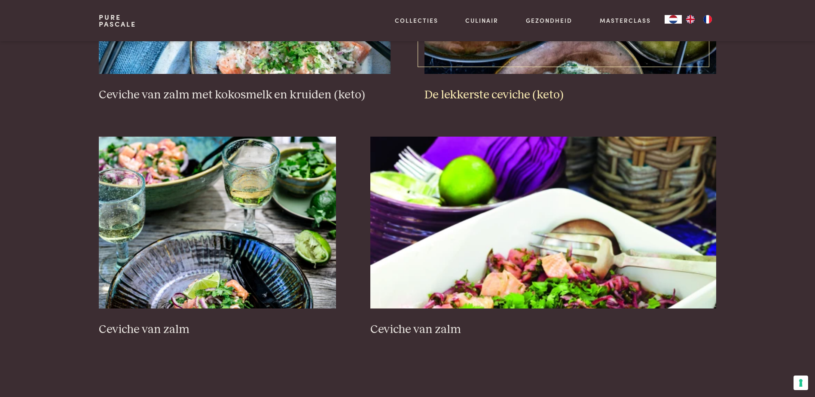 Image resolution: width=815 pixels, height=397 pixels. What do you see at coordinates (117, 21) in the screenshot?
I see `a: PurePascale` at bounding box center [117, 21].